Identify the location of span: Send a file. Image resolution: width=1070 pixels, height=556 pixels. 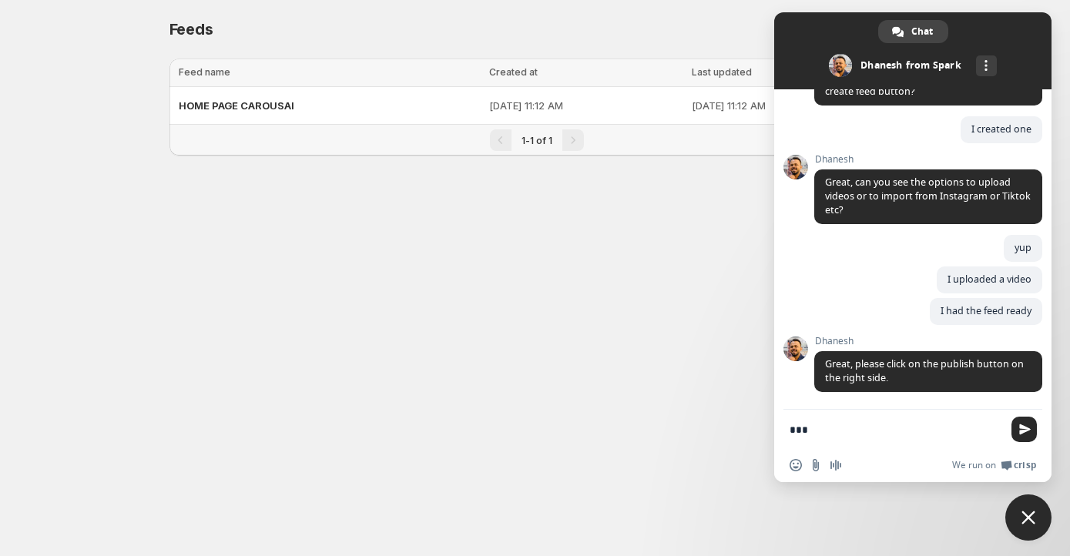
(816, 465).